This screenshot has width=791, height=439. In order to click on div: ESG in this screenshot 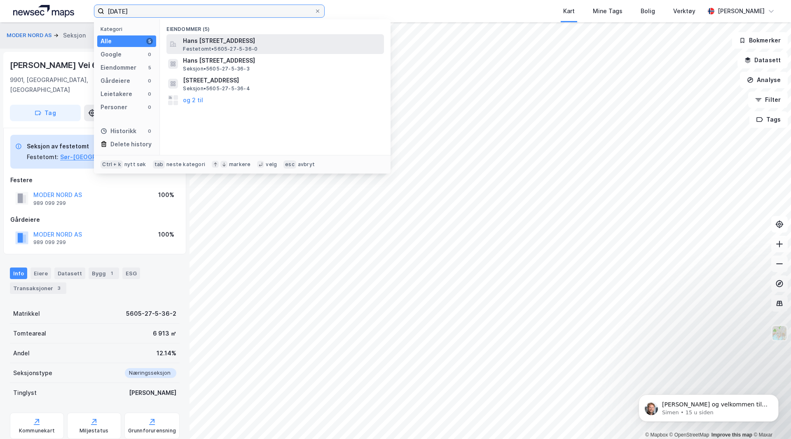, I will do `click(131, 273)`.